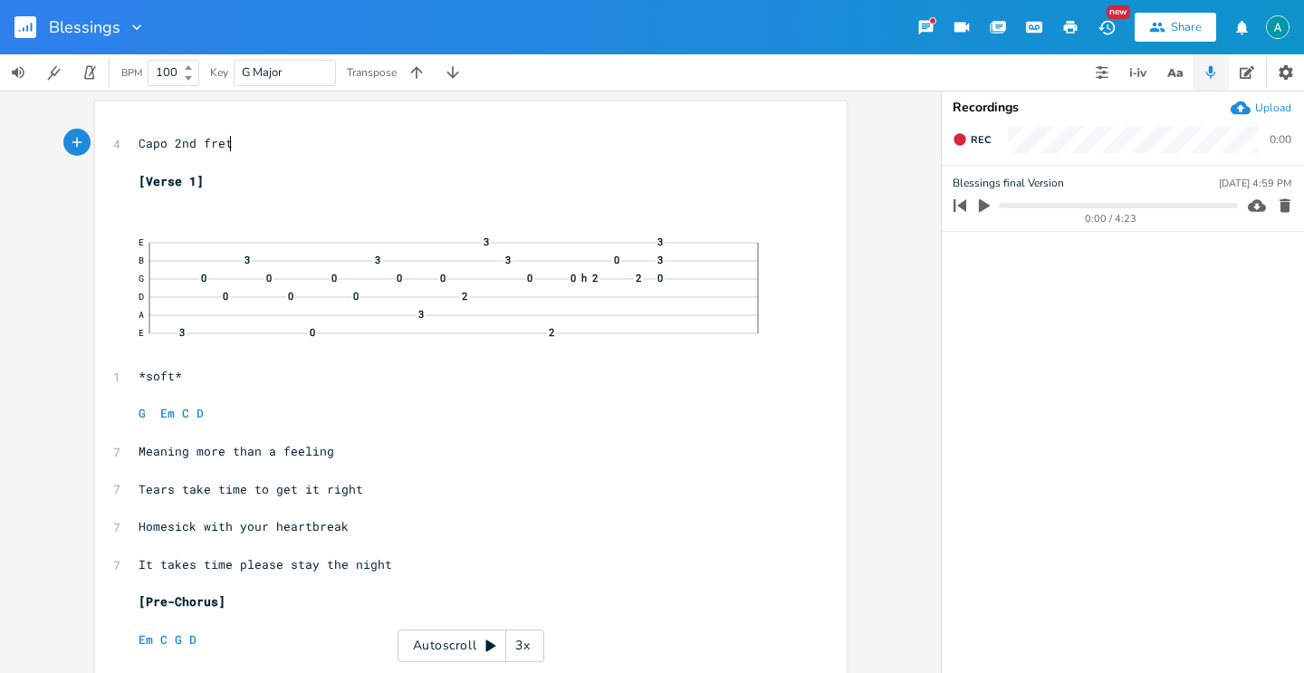 This screenshot has height=673, width=1304. I want to click on div: 0:00, so click(1281, 139).